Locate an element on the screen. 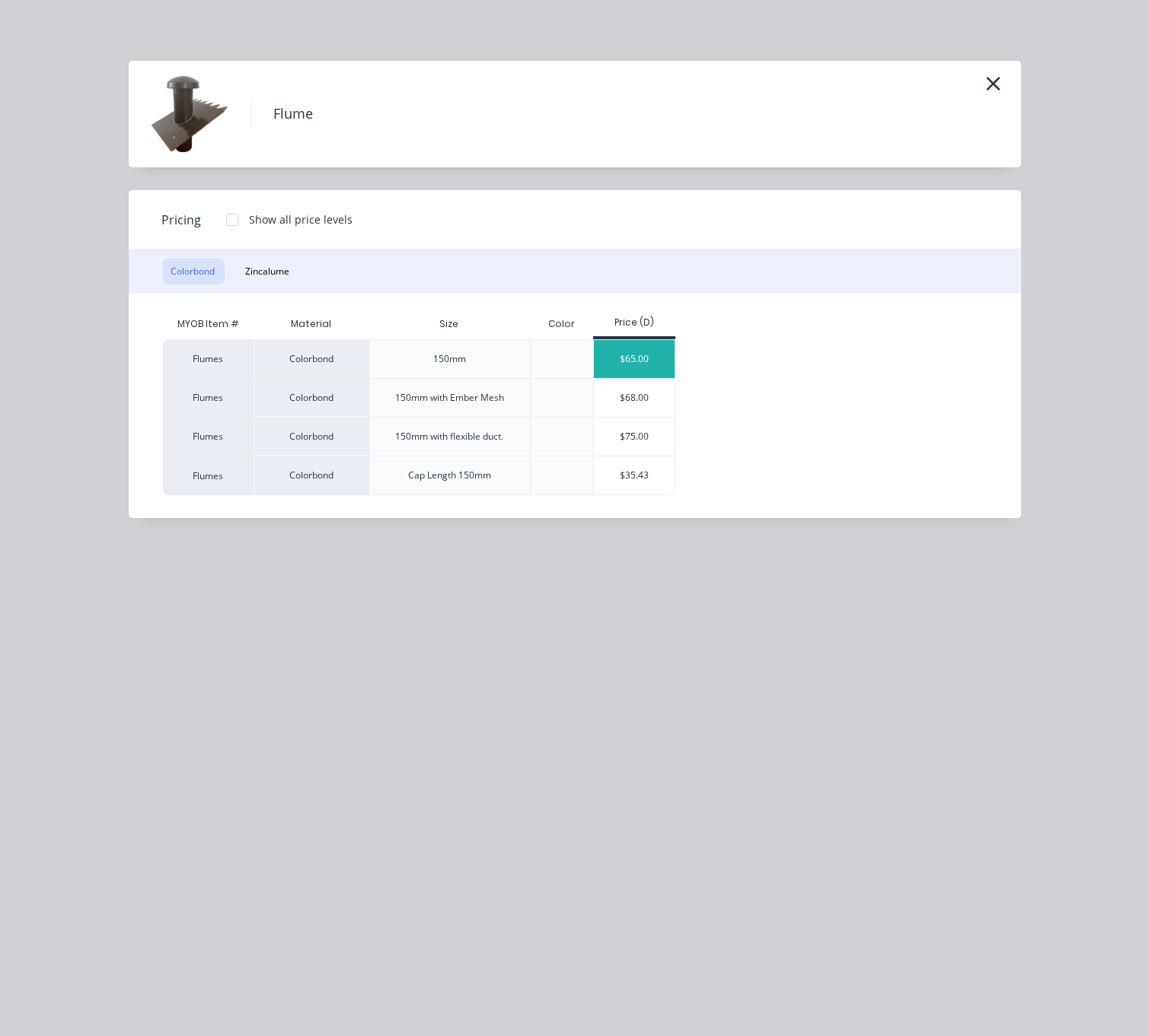  div: $35.43 is located at coordinates (634, 475).